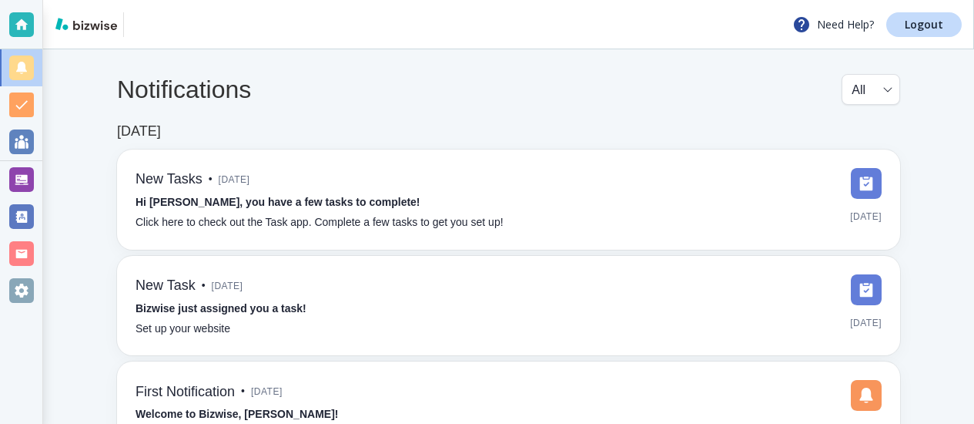 Image resolution: width=974 pixels, height=424 pixels. Describe the element at coordinates (184, 89) in the screenshot. I see `h4: Notifications` at that location.